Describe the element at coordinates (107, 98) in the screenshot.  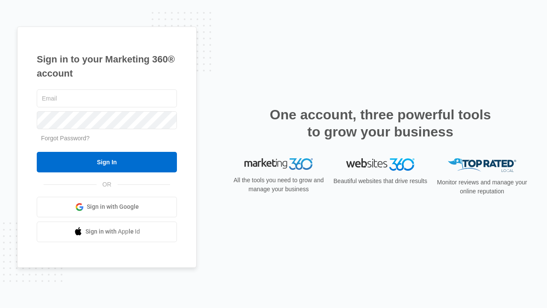
I see `input: Email` at that location.